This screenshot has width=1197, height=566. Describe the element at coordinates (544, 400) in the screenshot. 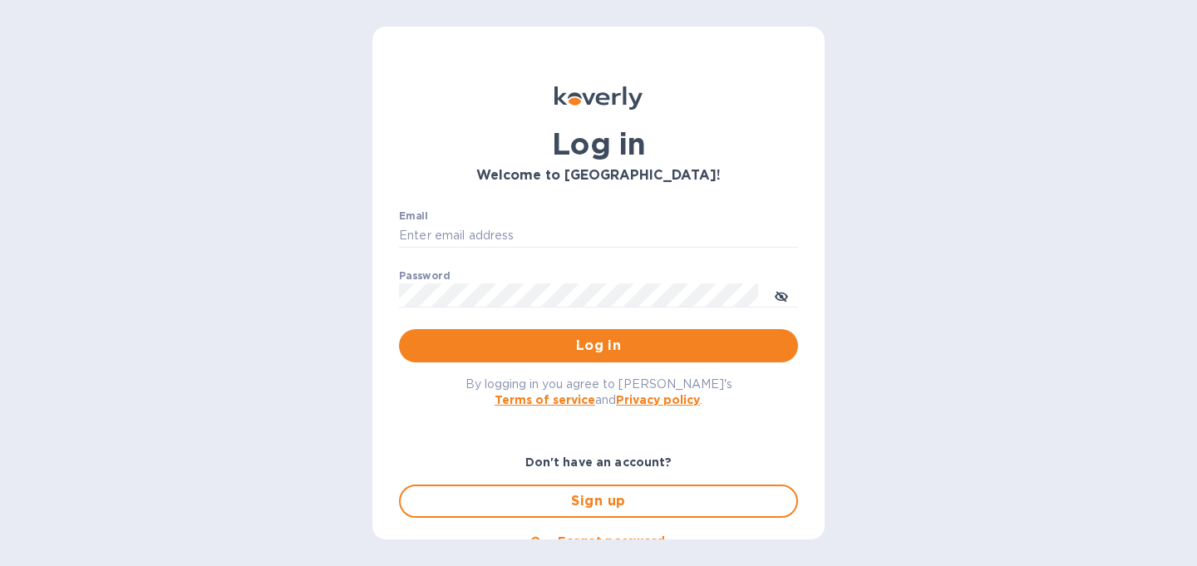

I see `a: Terms of service` at that location.